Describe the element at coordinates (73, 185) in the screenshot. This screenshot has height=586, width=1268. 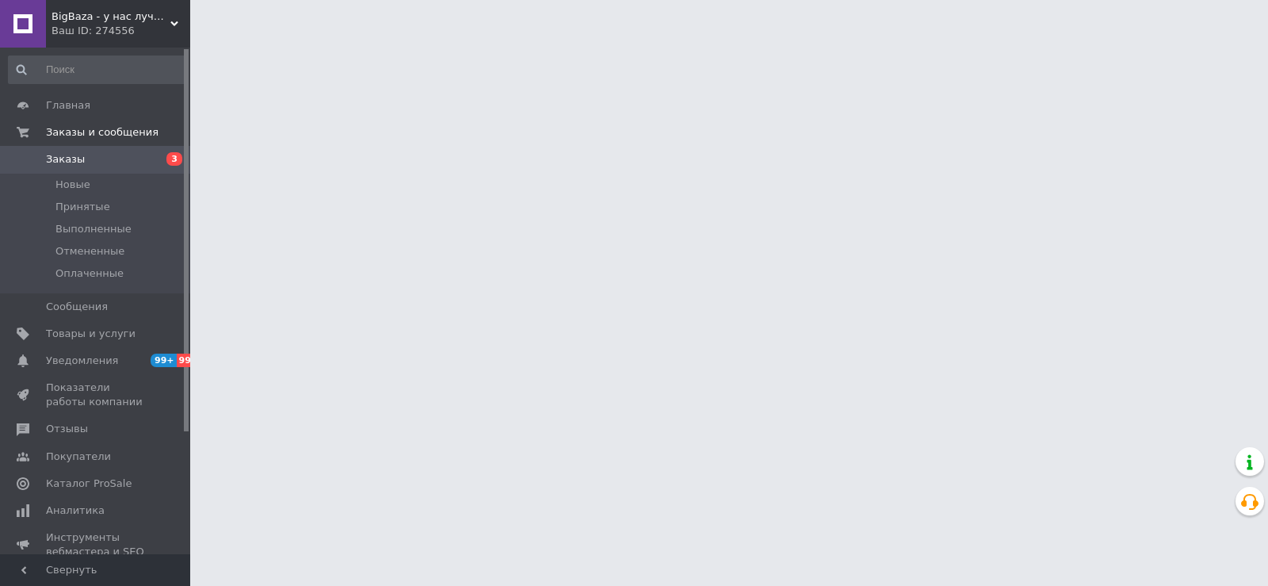
I see `span: Новые` at that location.